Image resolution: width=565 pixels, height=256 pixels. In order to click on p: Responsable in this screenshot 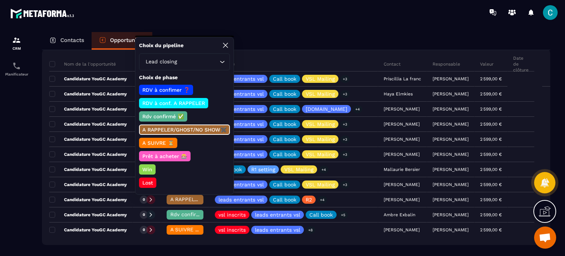, I will do `click(446, 64)`.